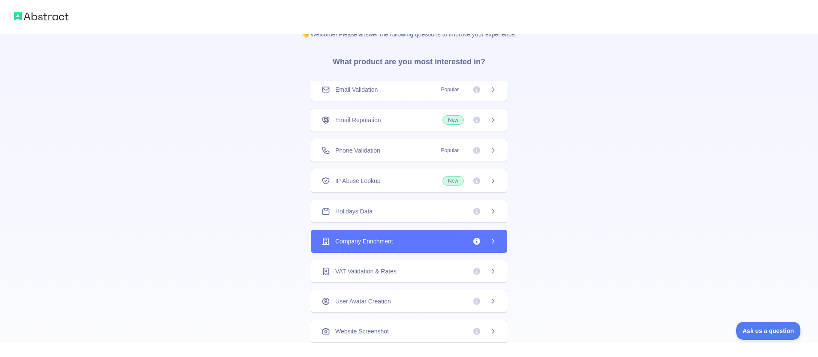 Image resolution: width=818 pixels, height=357 pixels. Describe the element at coordinates (358, 120) in the screenshot. I see `span: Email Reputation` at that location.